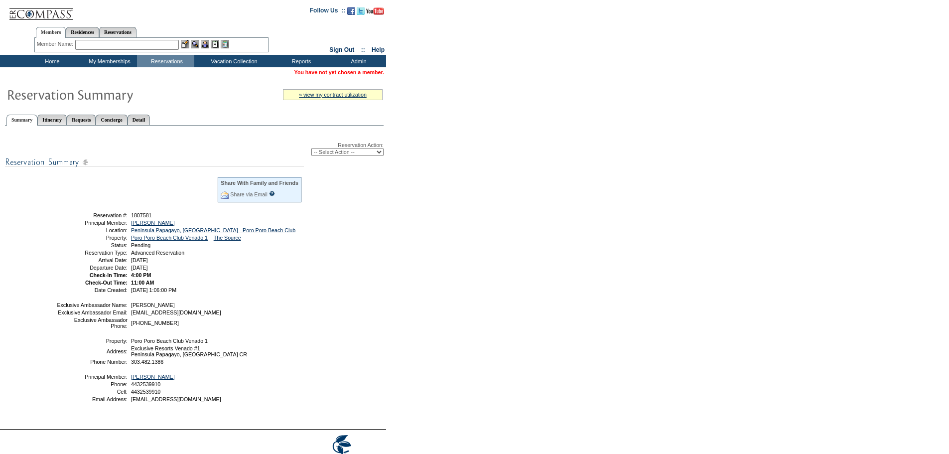 The image size is (949, 454). Describe the element at coordinates (157, 253) in the screenshot. I see `span: Advanced Reservation` at that location.